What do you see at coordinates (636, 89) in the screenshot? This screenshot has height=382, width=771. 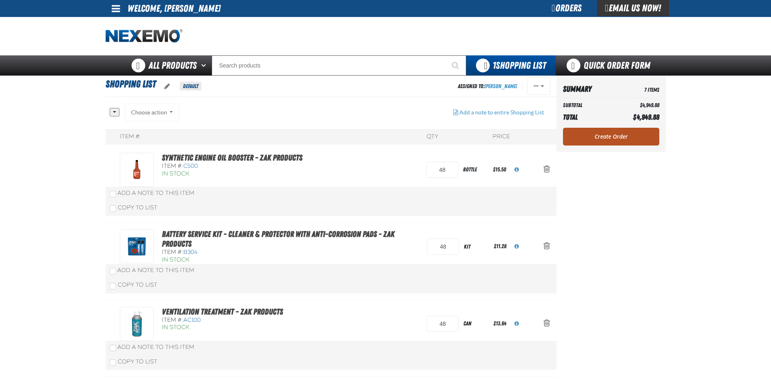 I see `td: 7 Items` at bounding box center [636, 89].